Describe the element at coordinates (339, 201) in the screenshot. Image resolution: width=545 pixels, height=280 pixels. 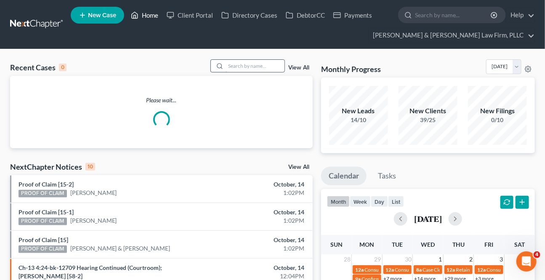
I see `button: month` at that location.